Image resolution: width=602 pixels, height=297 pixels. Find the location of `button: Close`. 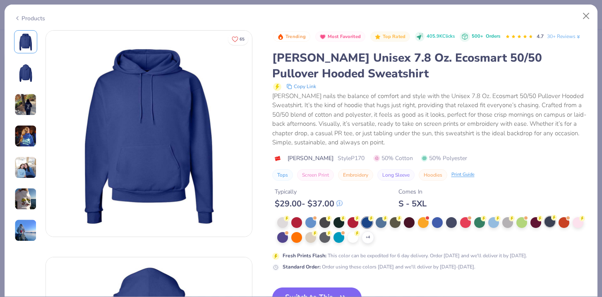

button: Close is located at coordinates (586, 16).